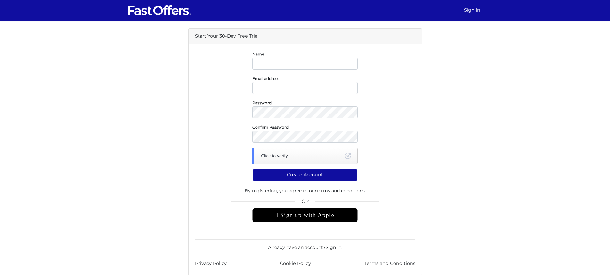  Describe the element at coordinates (305, 156) in the screenshot. I see `div: Click to verify` at that location.